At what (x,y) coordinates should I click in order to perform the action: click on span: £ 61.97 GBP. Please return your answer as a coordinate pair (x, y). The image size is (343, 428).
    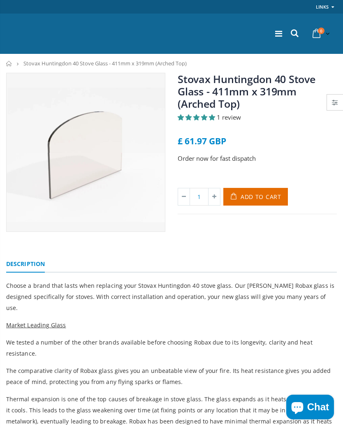
    Looking at the image, I should click on (202, 141).